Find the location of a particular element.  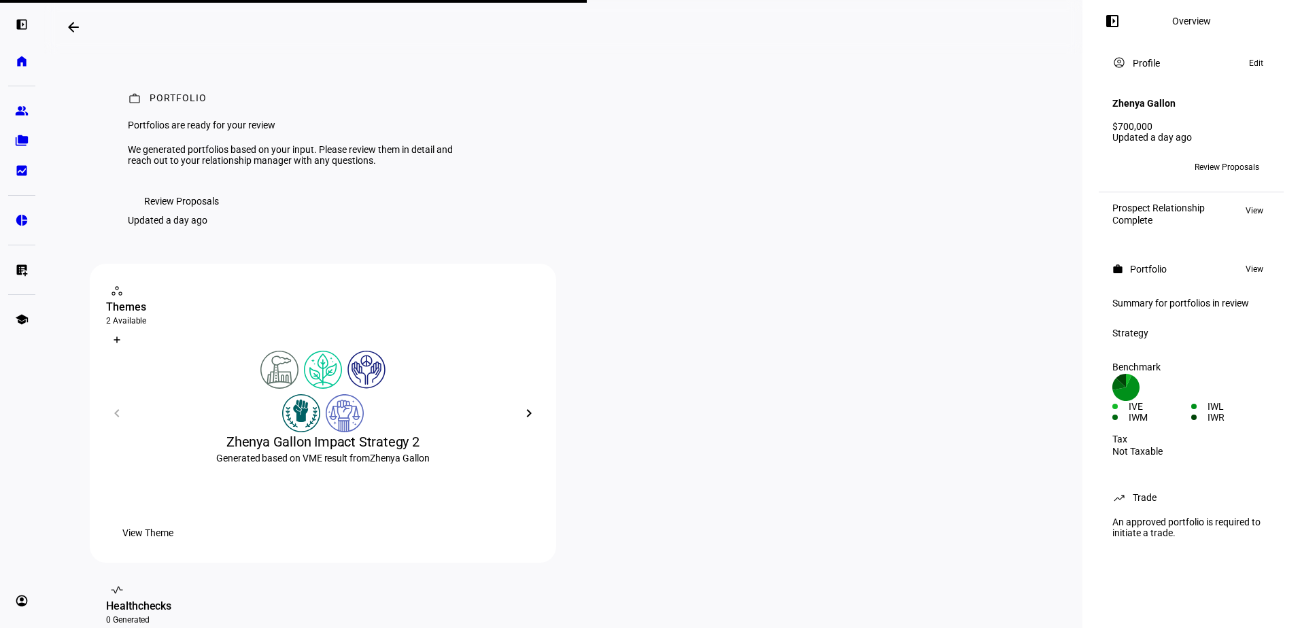

a: pie_chart is located at coordinates (22, 220).